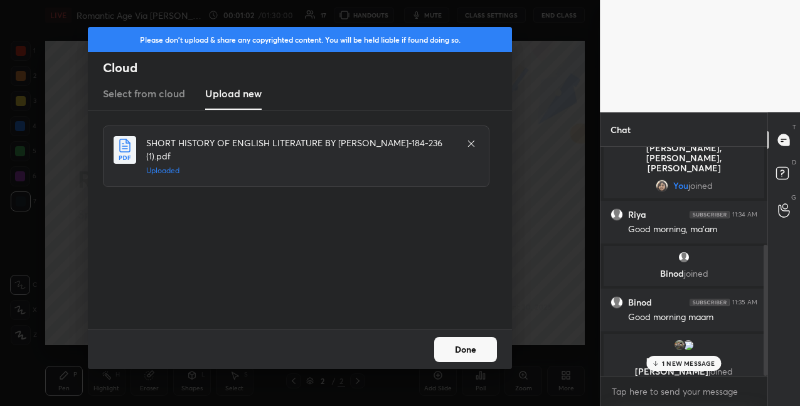 The height and width of the screenshot is (406, 800). I want to click on img: 3, so click(689, 345).